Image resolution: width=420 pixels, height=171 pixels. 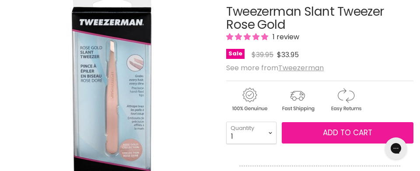 What do you see at coordinates (288, 55) in the screenshot?
I see `span: $33.95` at bounding box center [288, 55].